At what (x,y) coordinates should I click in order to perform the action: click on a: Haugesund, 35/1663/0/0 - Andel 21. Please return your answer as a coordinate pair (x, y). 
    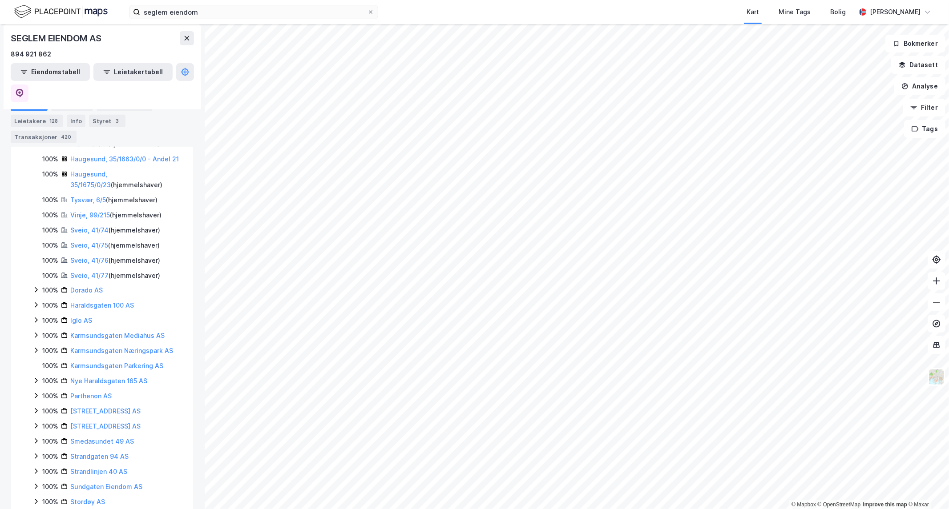
    Looking at the image, I should click on (125, 159).